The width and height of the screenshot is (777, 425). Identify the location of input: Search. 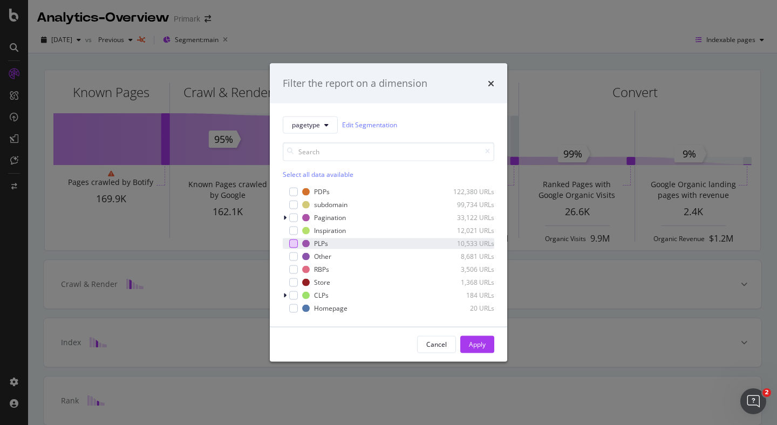
(388, 151).